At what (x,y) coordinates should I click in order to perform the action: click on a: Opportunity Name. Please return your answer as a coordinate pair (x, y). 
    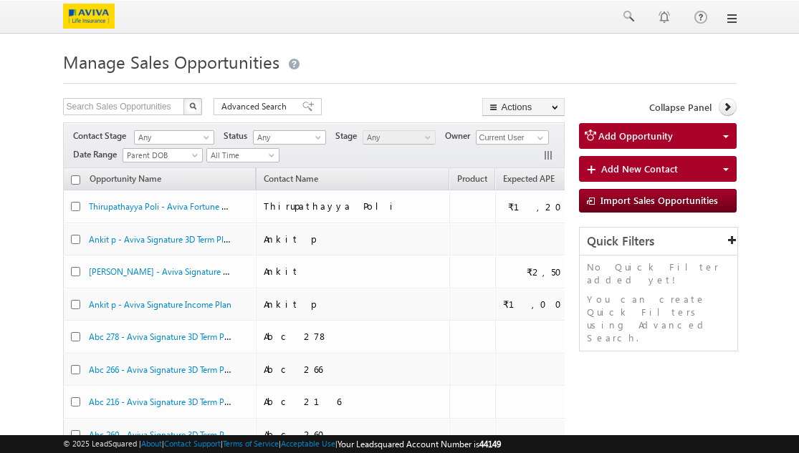
    Looking at the image, I should click on (125, 180).